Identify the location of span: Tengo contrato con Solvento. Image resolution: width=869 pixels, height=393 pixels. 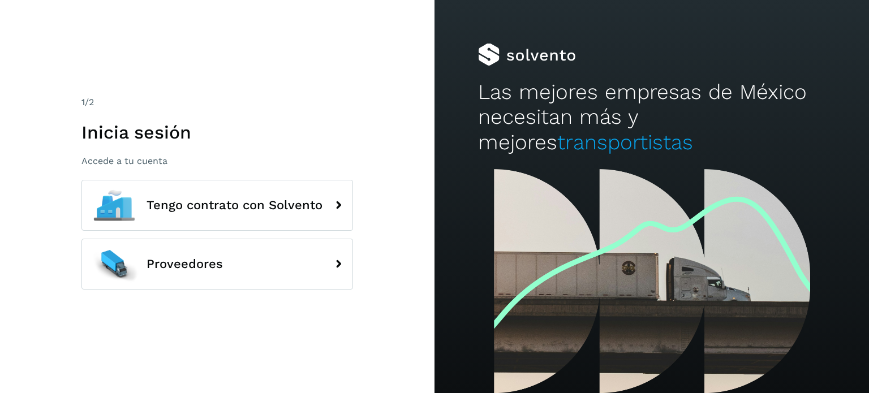
(234, 205).